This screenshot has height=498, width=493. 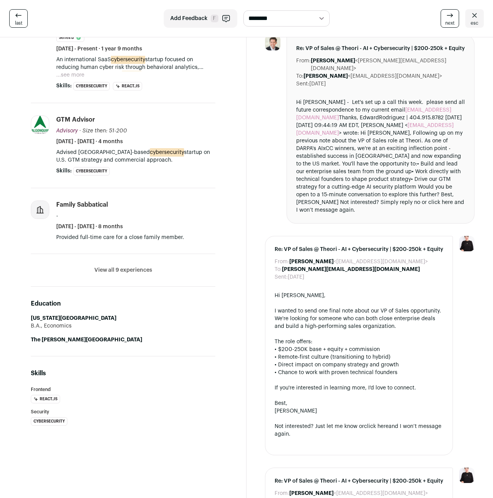 I want to click on div: • Remote-first culture (transitioning to hybrid), so click(x=359, y=357).